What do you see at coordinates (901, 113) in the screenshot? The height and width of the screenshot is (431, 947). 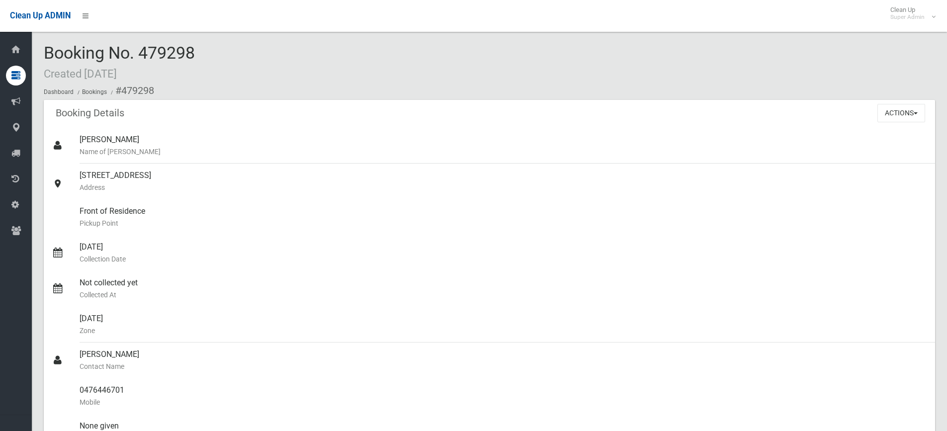 I see `button: Actions` at bounding box center [901, 113].